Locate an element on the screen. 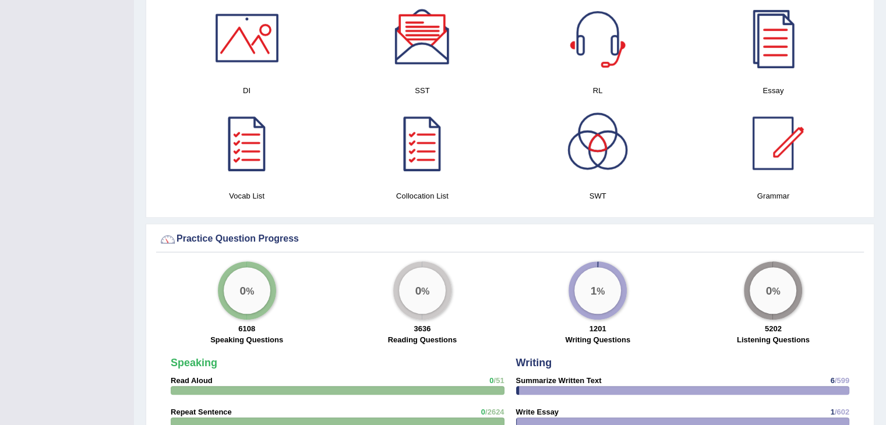  div: Practice Question Progress is located at coordinates (510, 239).